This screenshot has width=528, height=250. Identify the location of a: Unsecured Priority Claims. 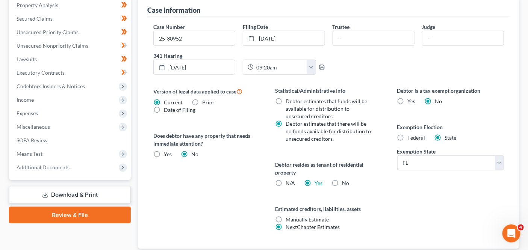
(71, 32).